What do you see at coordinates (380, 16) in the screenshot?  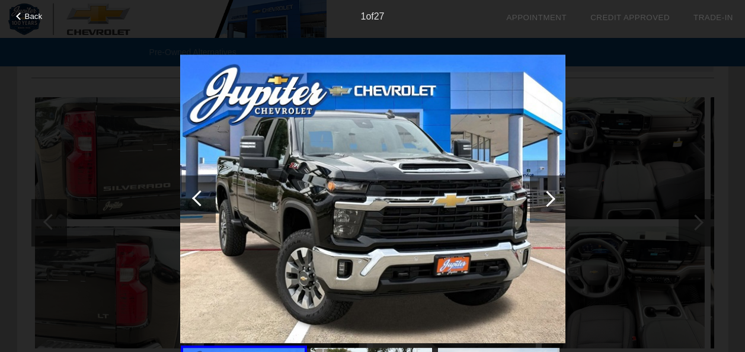 I see `span: 27` at bounding box center [380, 16].